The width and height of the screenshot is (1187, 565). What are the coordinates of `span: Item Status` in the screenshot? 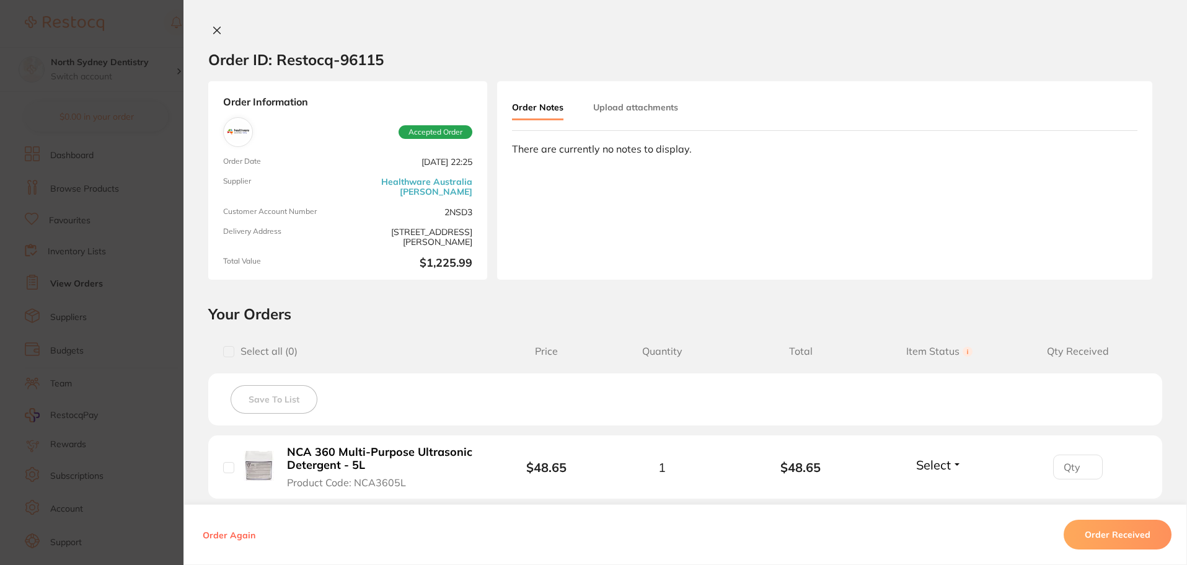 It's located at (939, 351).